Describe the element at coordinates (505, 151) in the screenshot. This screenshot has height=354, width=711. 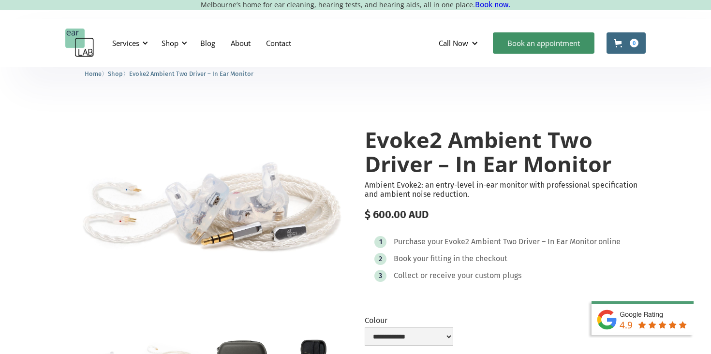
I see `h1: Evoke2 Ambient Two Driver – In Ear Monitor` at that location.